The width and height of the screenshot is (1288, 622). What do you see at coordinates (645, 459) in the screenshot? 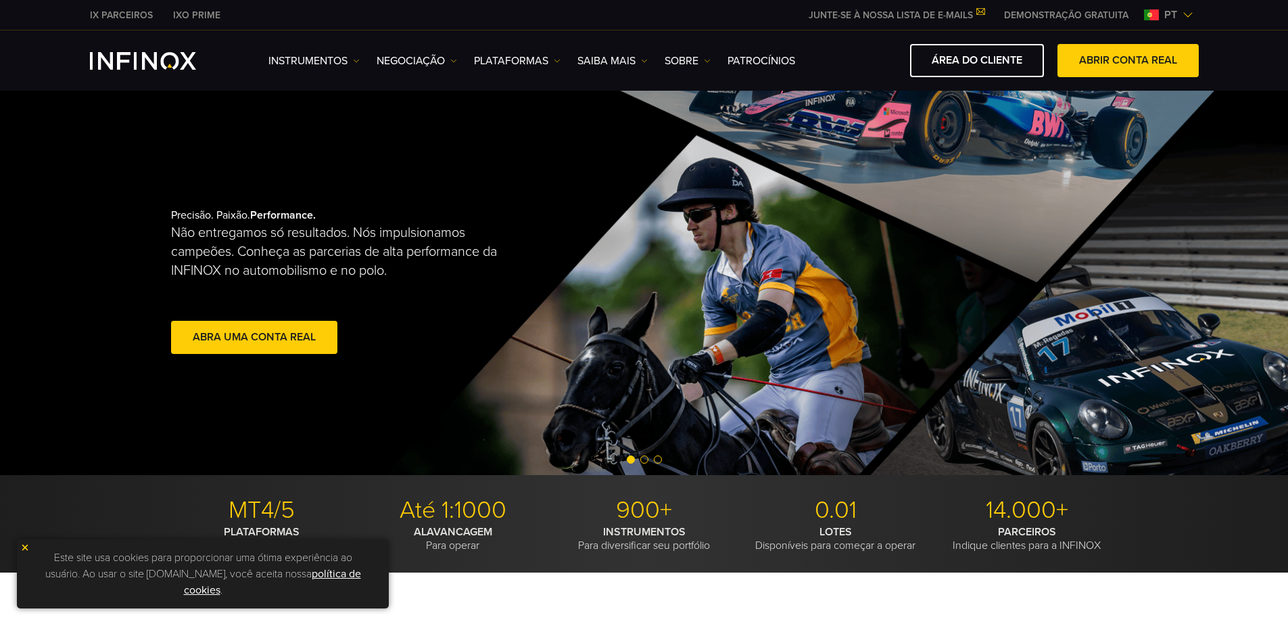
I see `span: Go to slide 2` at bounding box center [645, 459].